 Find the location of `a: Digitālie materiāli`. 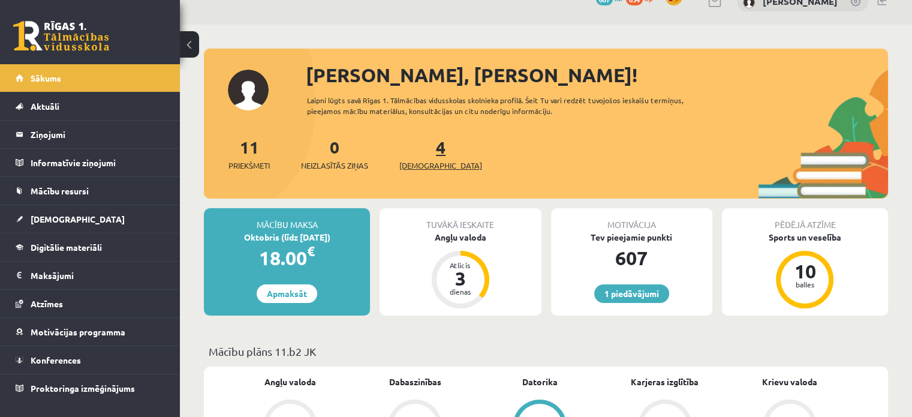

a: Digitālie materiāli is located at coordinates (90, 247).